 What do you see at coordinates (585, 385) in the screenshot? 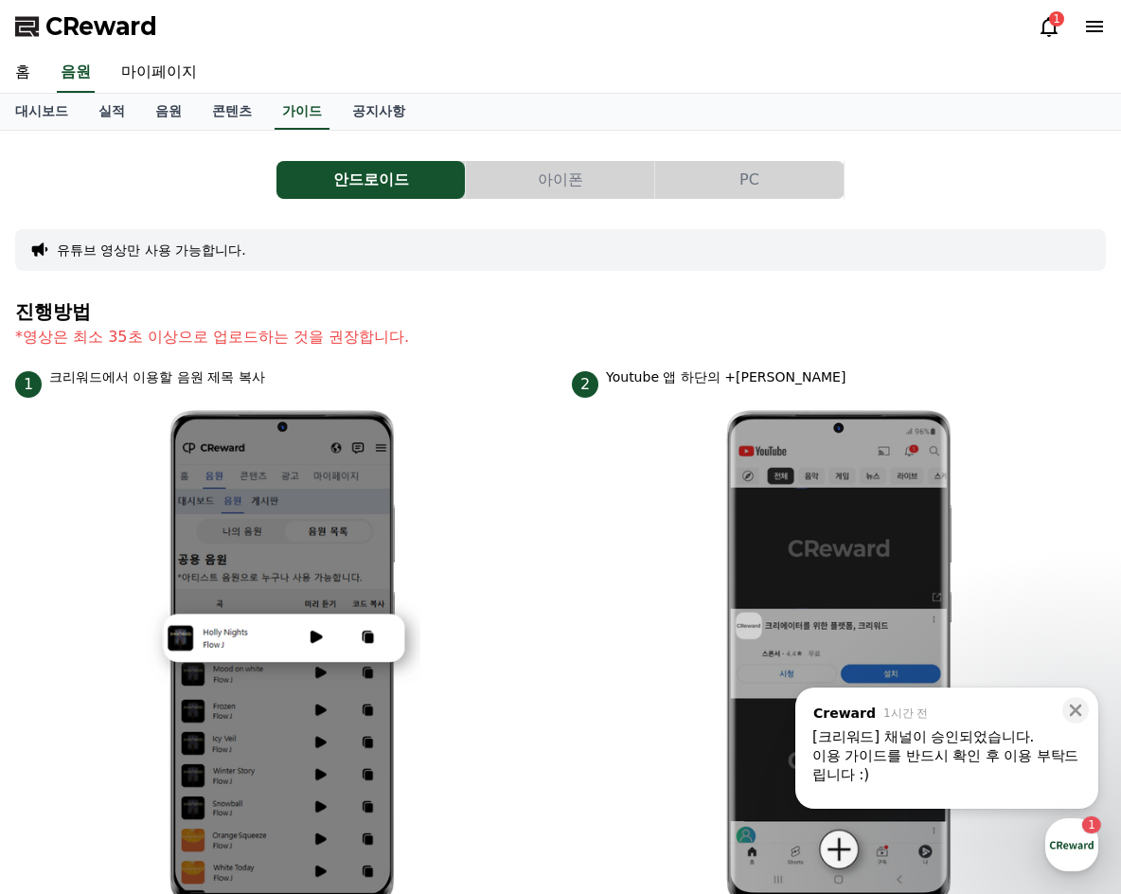
I see `span: 2` at bounding box center [585, 385].